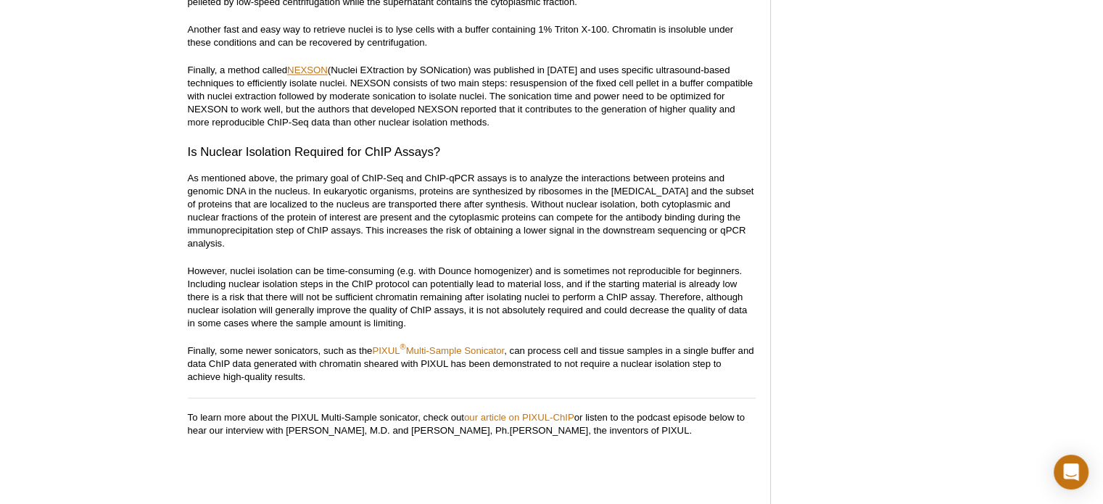  What do you see at coordinates (471, 36) in the screenshot?
I see `p: Another fast and easy way to retrieve nuclei is to lyse cells with a buffer containing 1% Triton ...` at bounding box center [471, 36].